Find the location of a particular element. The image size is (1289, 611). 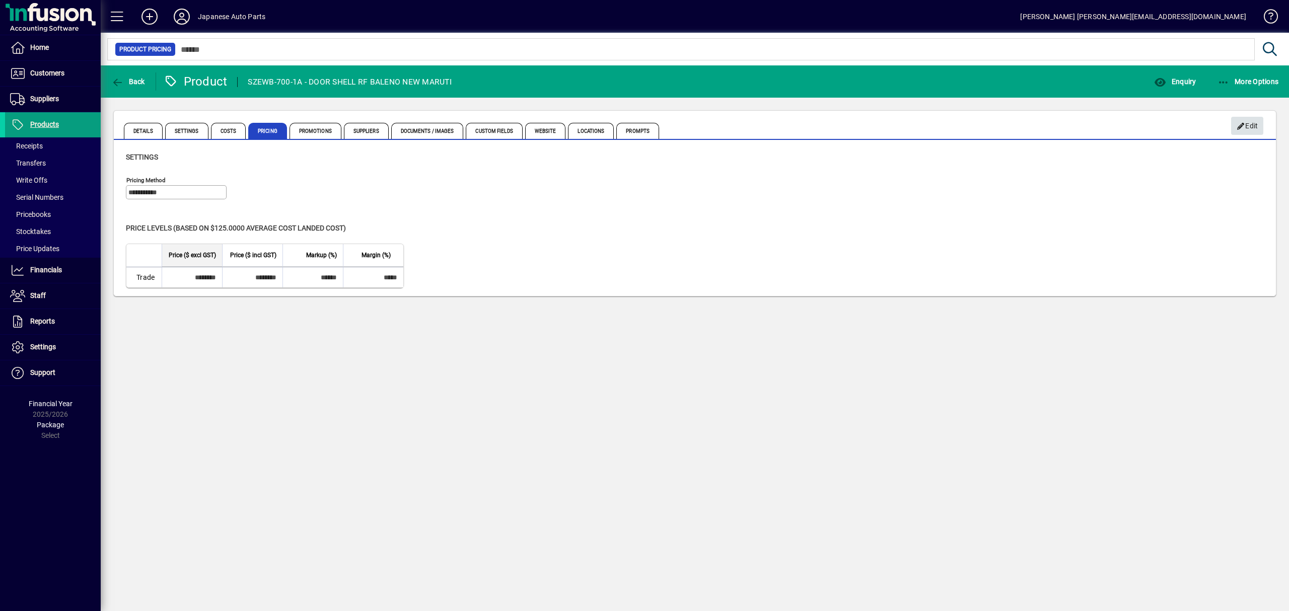

a: Staff is located at coordinates (53, 296).